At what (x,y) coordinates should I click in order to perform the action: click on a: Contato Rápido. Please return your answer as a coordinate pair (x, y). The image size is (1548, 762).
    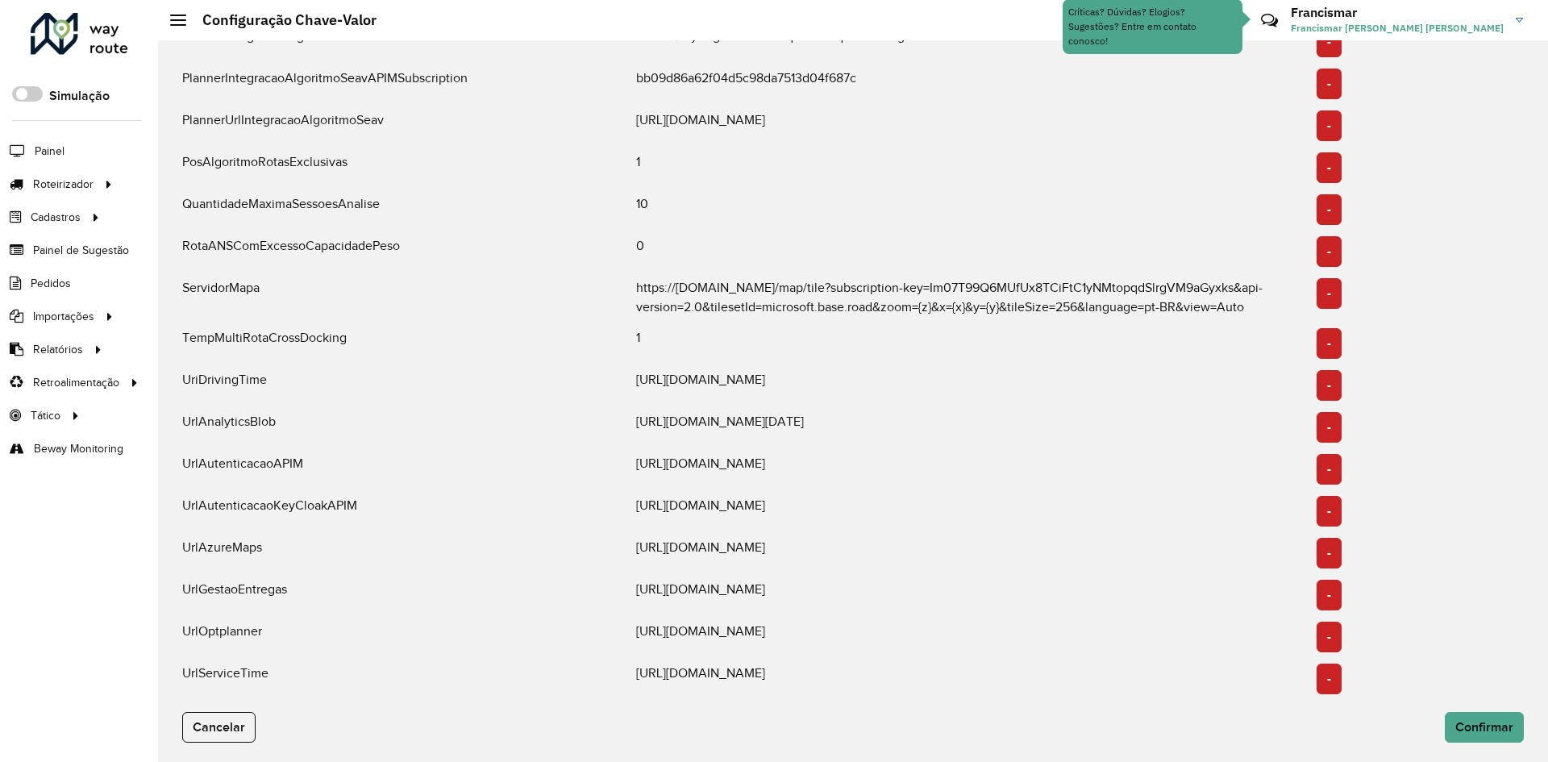
    Looking at the image, I should click on (1269, 20).